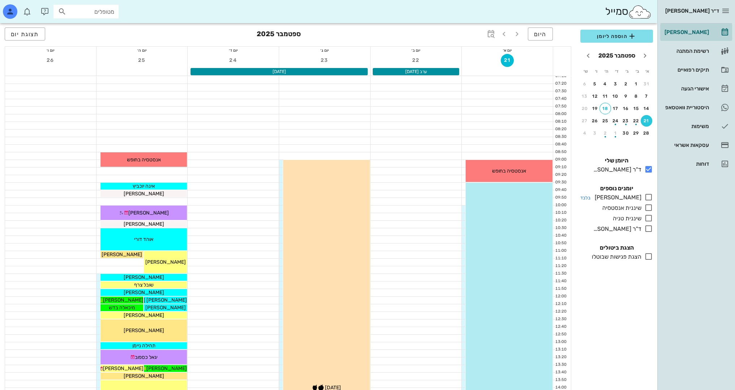  Describe the element at coordinates (685, 51) in the screenshot. I see `div: רשימת המתנה` at that location.